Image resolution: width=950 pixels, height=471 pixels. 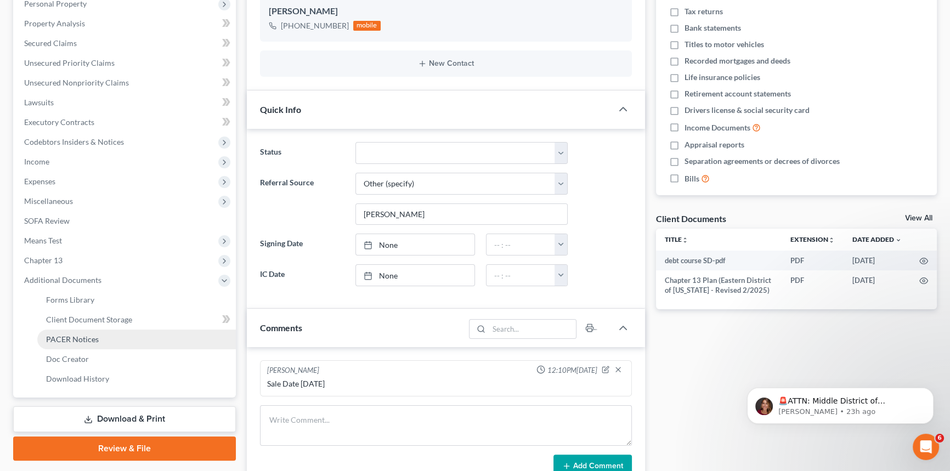 What do you see at coordinates (714, 145) in the screenshot?
I see `span: Appraisal reports` at bounding box center [714, 145].